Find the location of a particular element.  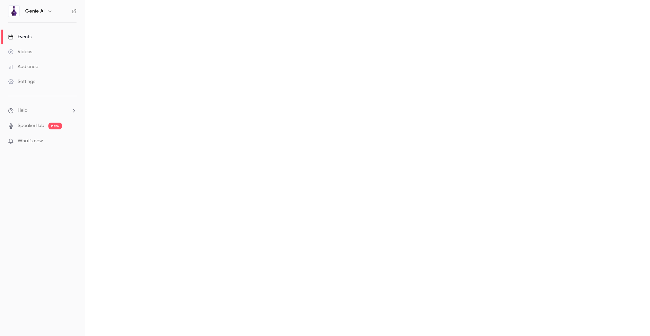

div: Events is located at coordinates (20, 37).